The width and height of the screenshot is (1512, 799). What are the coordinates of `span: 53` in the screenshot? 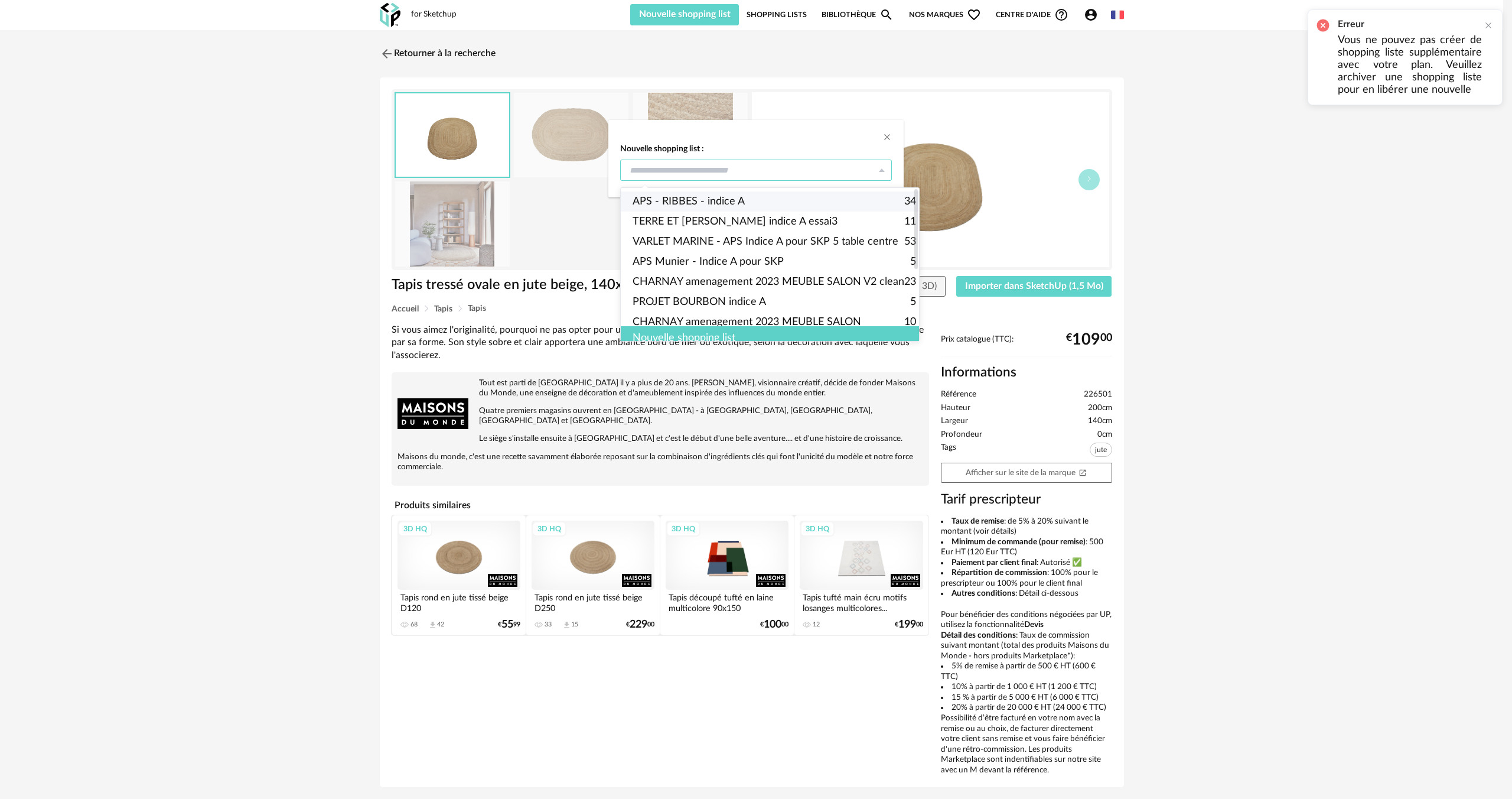 It's located at (910, 242).